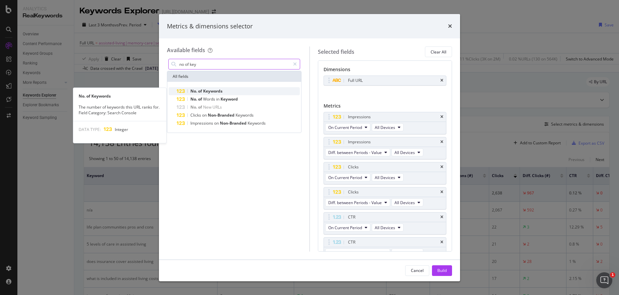 Image resolution: width=619 pixels, height=295 pixels. What do you see at coordinates (385, 198) in the screenshot?
I see `div: ClickstimesDiff. between Periods - ValueAll Devices` at bounding box center [385, 198].